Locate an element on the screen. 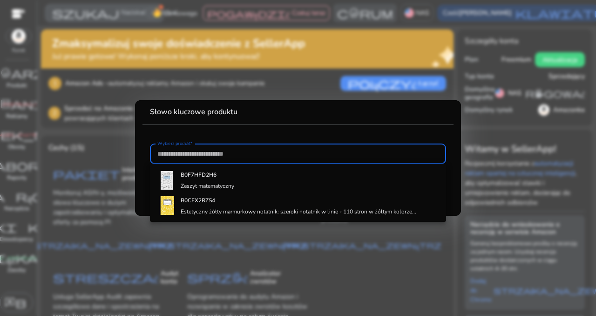  font: Zeszyt matematyczny is located at coordinates (207, 186).